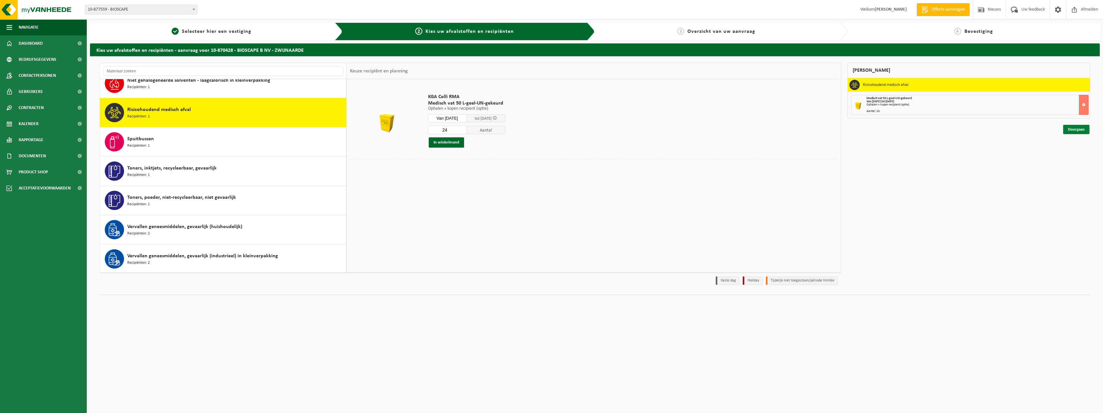 This screenshot has width=1103, height=413. What do you see at coordinates (223, 200) in the screenshot?
I see `button: Toners, poeder, niet-recycleerbaar, niet gevaarlijk Recipiënten: 1` at bounding box center [223, 200].